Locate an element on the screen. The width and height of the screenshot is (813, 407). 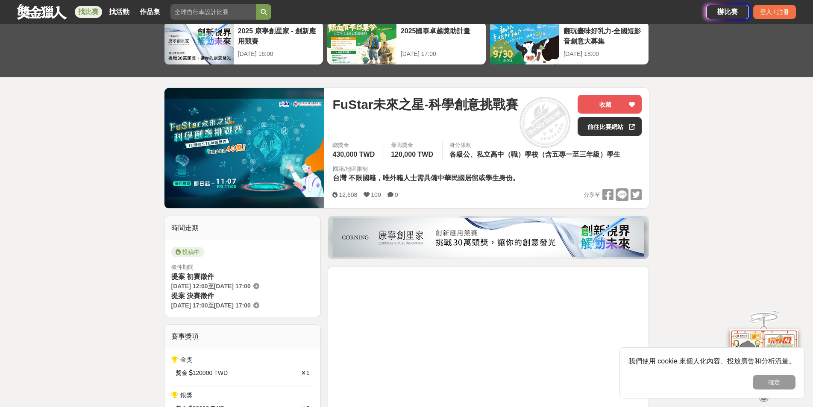
span: 台灣 is located at coordinates (340, 178).